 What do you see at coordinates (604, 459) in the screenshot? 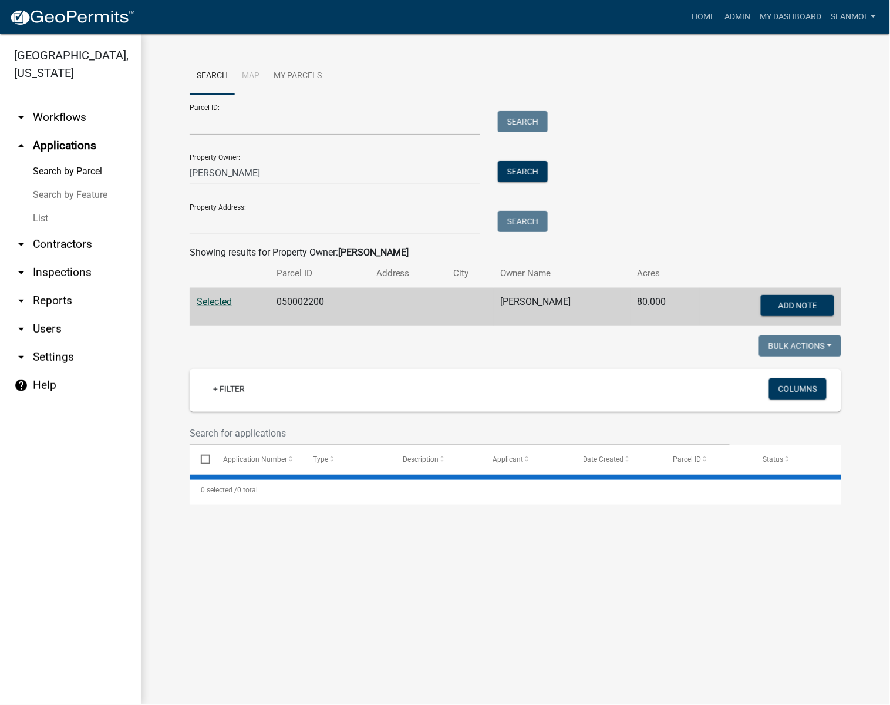
I see `span: Date Created` at bounding box center [604, 459].